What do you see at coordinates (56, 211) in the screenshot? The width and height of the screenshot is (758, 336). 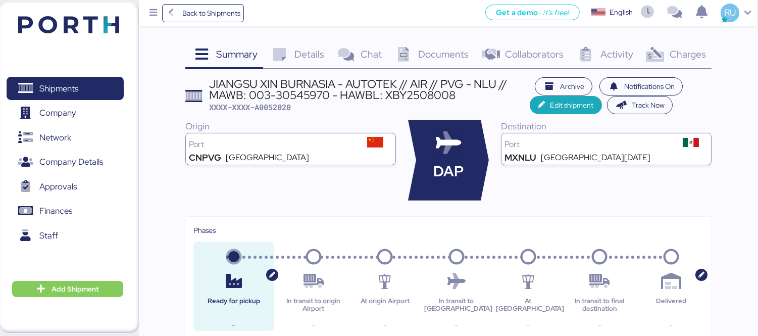 I see `span: Finances` at bounding box center [56, 211].